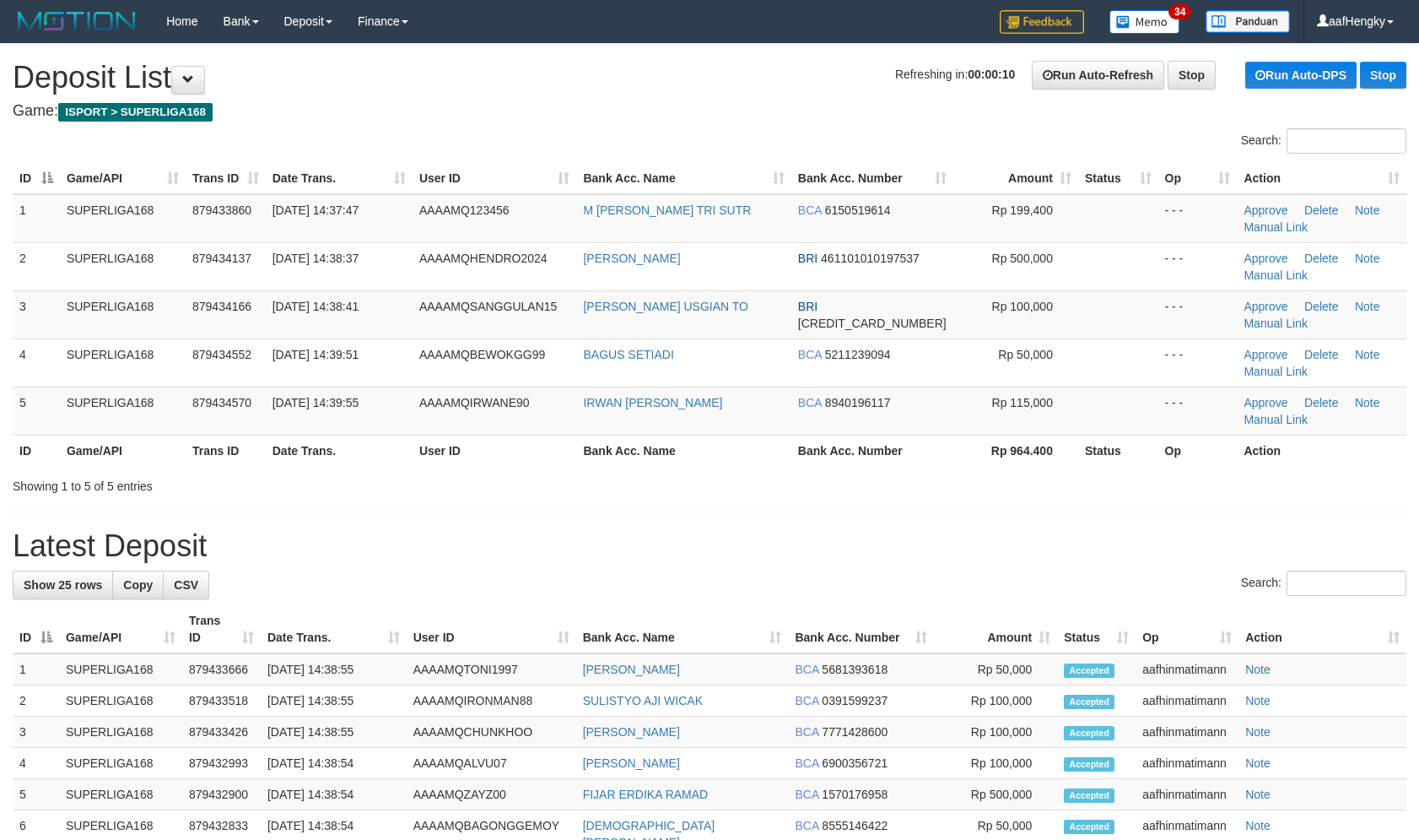  Describe the element at coordinates (683, 449) in the screenshot. I see `th: Bank Acc. Name` at that location.